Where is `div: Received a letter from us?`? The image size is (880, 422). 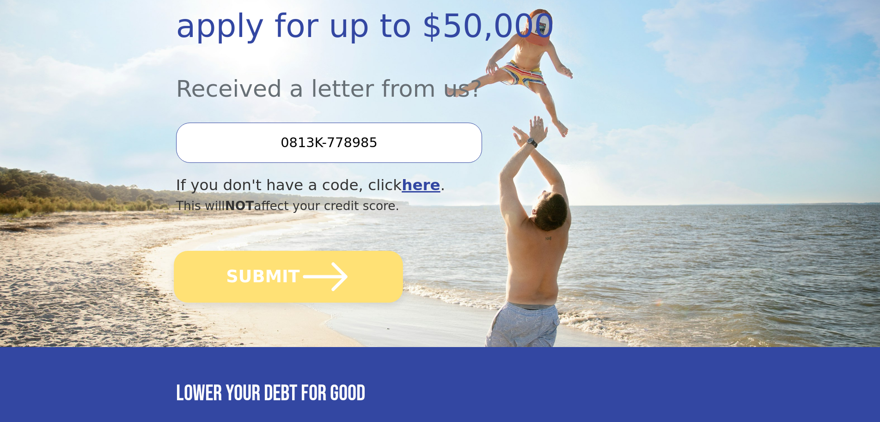 div: Received a letter from us? is located at coordinates (400, 78).